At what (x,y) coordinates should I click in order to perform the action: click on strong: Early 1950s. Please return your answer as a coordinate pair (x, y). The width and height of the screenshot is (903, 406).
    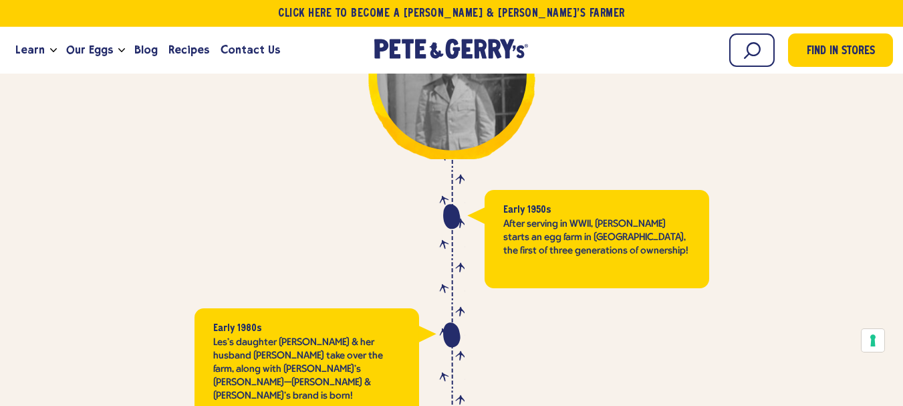
    Looking at the image, I should click on (527, 210).